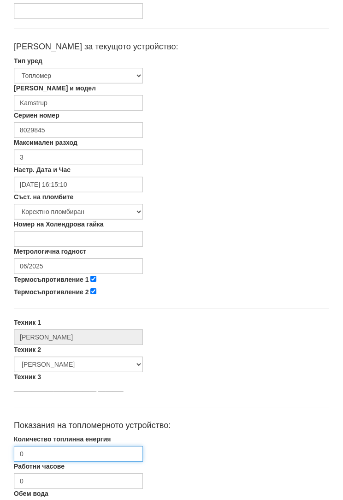  What do you see at coordinates (27, 322) in the screenshot?
I see `label: Техник 1` at bounding box center [27, 322].